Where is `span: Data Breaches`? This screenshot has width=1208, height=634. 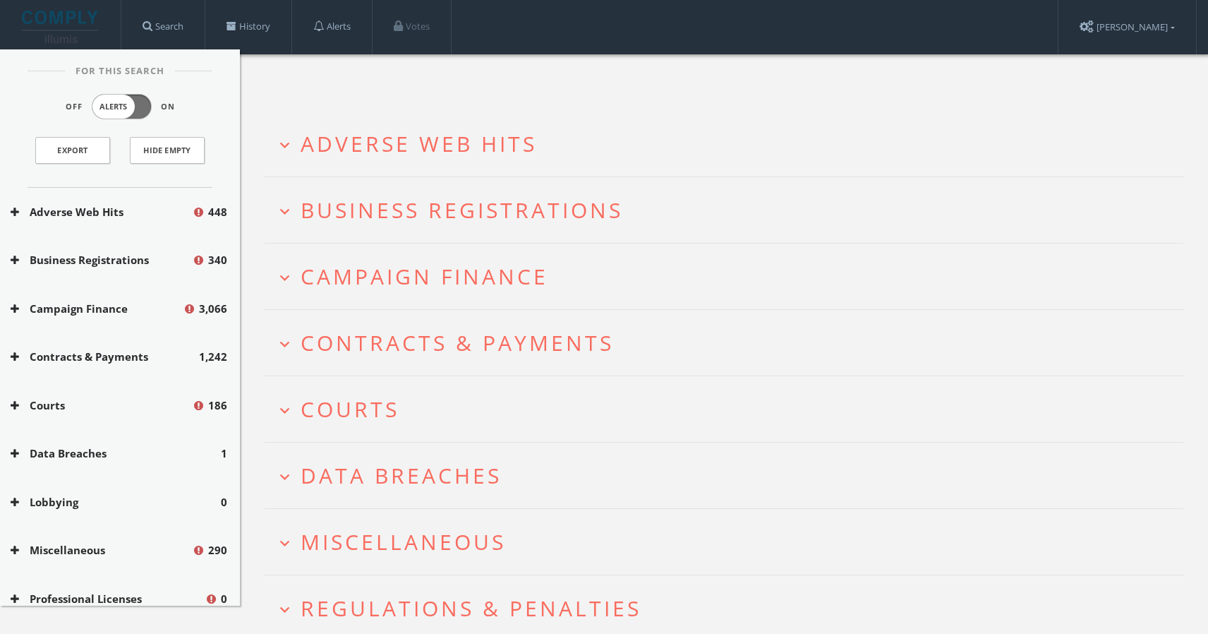 span: Data Breaches is located at coordinates (401, 475).